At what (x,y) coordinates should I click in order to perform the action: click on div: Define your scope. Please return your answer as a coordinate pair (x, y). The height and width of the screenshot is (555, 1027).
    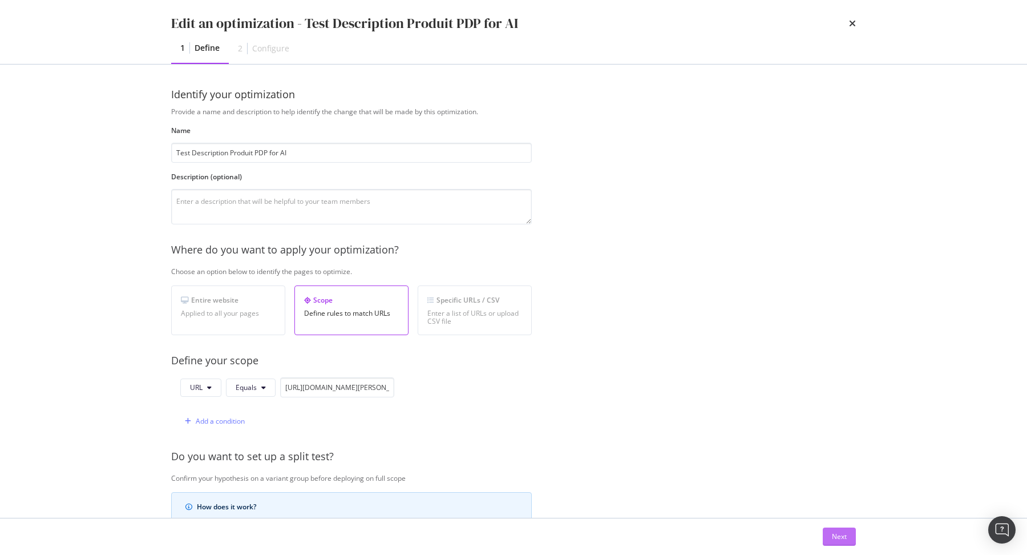
    Looking at the image, I should click on (542, 361).